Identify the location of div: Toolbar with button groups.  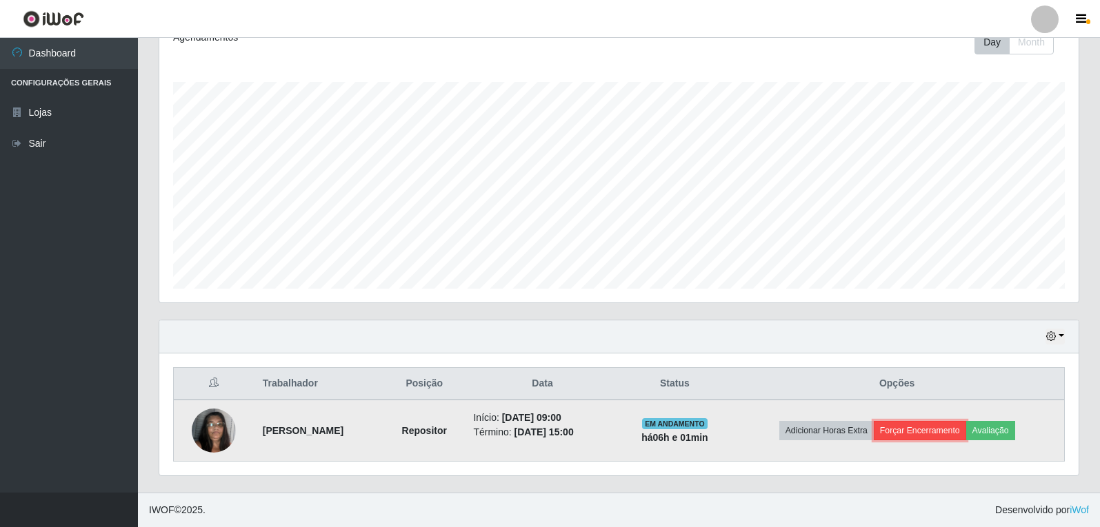
(1019, 42).